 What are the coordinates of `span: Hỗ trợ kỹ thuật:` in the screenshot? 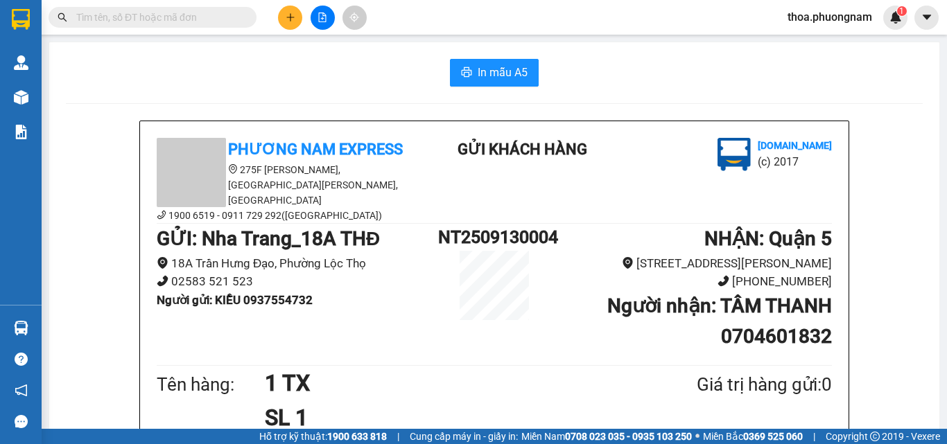 It's located at (323, 437).